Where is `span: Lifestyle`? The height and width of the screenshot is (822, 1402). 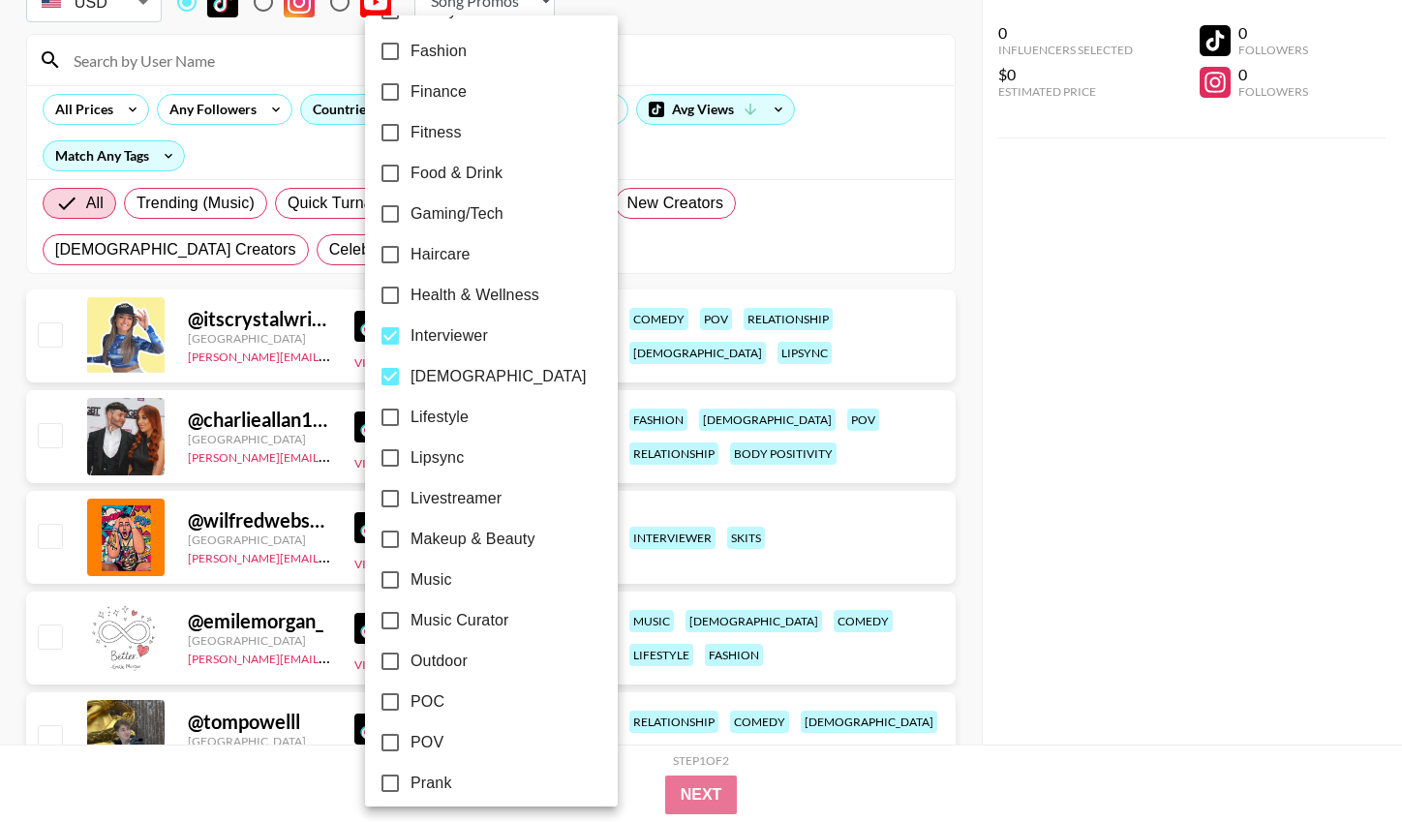
span: Lifestyle is located at coordinates (440, 417).